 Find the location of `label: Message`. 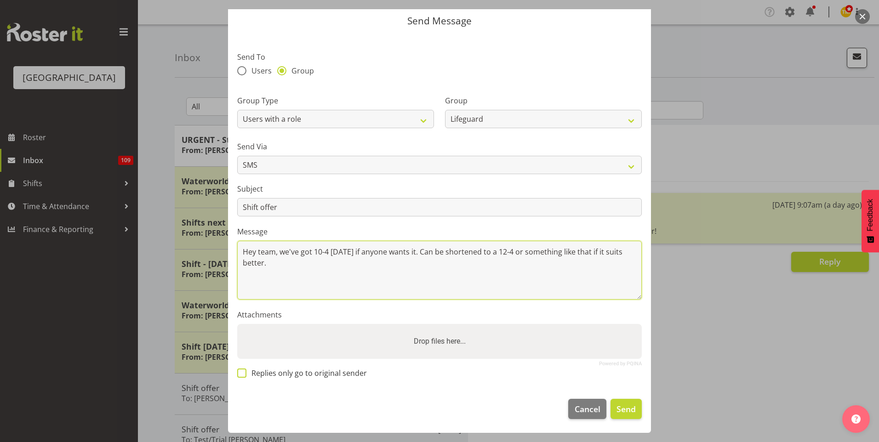

label: Message is located at coordinates (439, 232).